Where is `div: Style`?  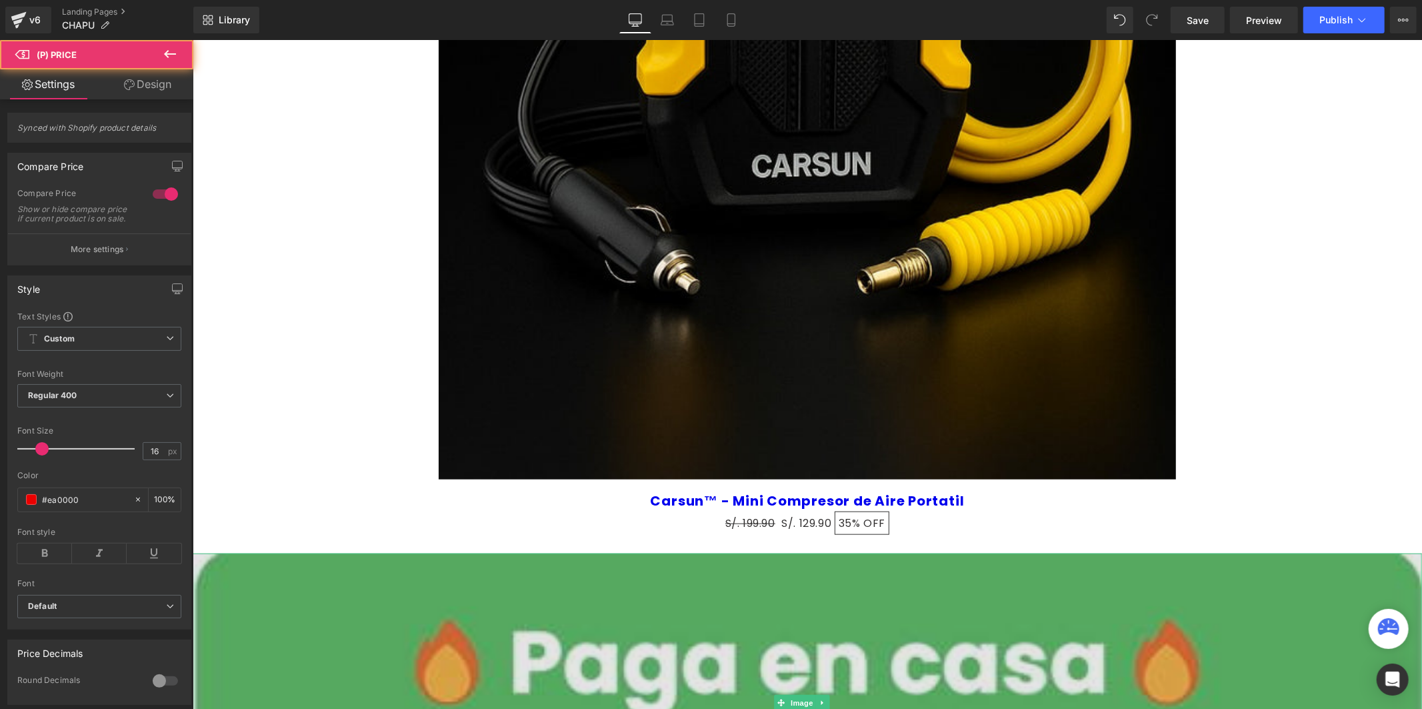 div: Style is located at coordinates (29, 285).